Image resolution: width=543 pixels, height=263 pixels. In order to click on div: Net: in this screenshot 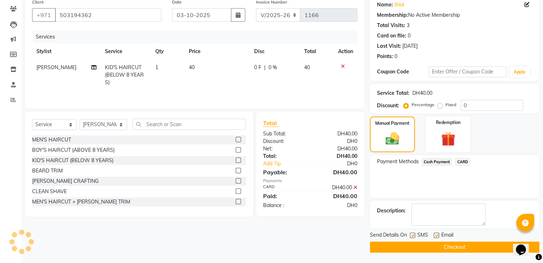, I will do `click(284, 149)`.